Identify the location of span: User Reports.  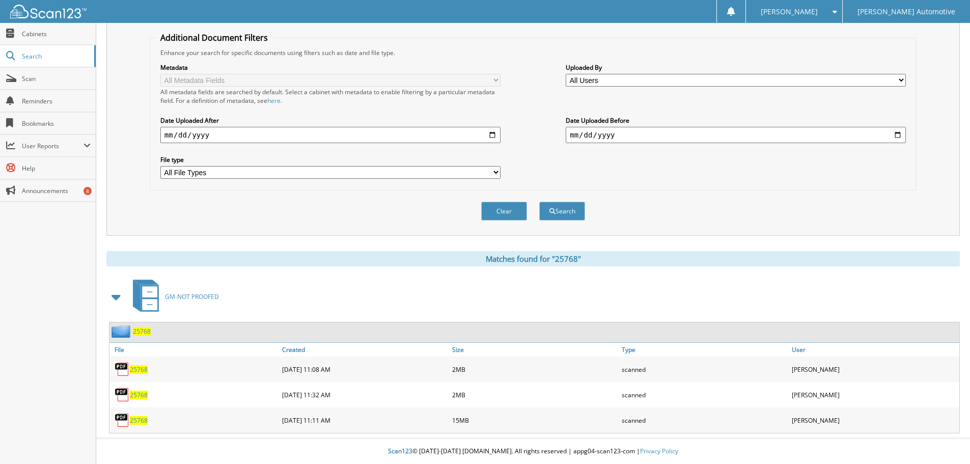
(52, 146).